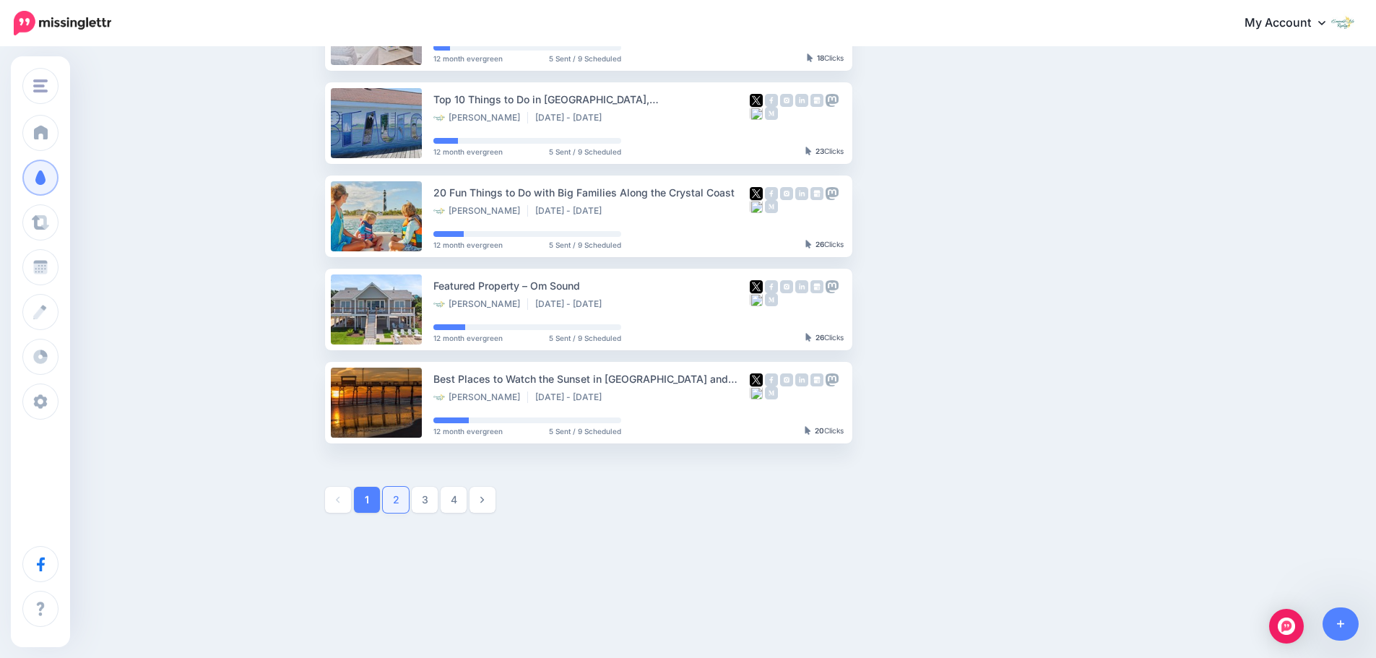  Describe the element at coordinates (425, 500) in the screenshot. I see `a: 3` at that location.